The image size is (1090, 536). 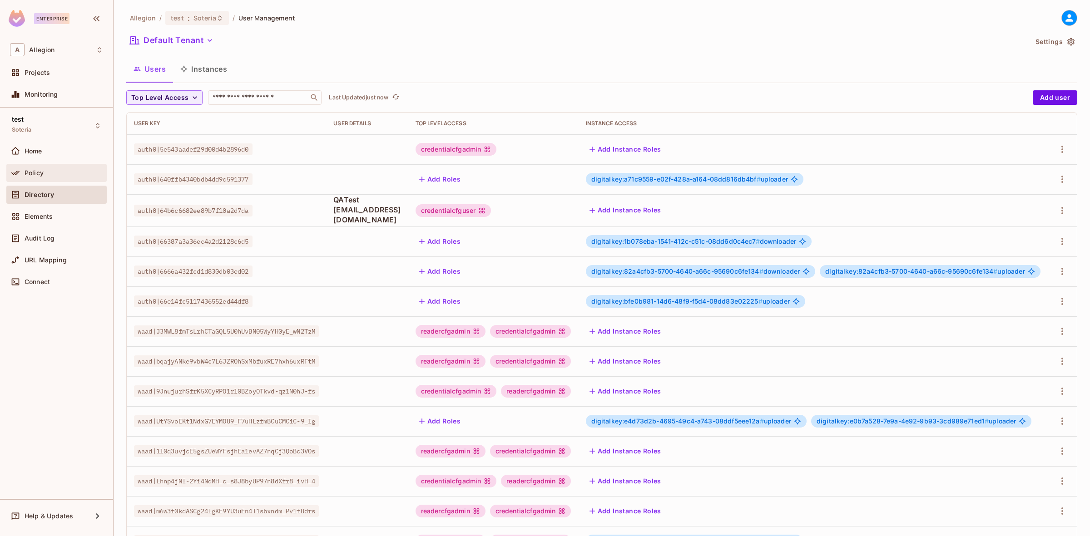 What do you see at coordinates (39, 195) in the screenshot?
I see `span: Directory` at bounding box center [39, 195].